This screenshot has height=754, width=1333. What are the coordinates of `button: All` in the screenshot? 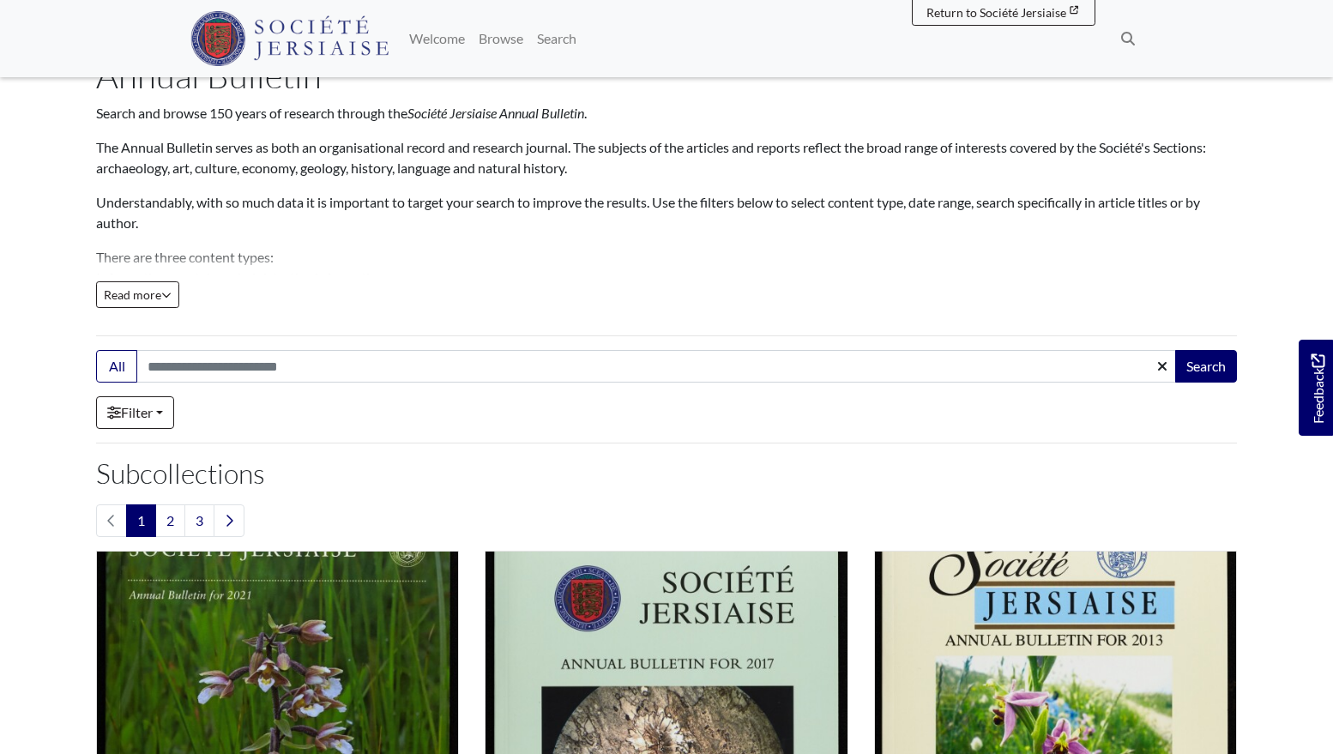 It's located at (117, 366).